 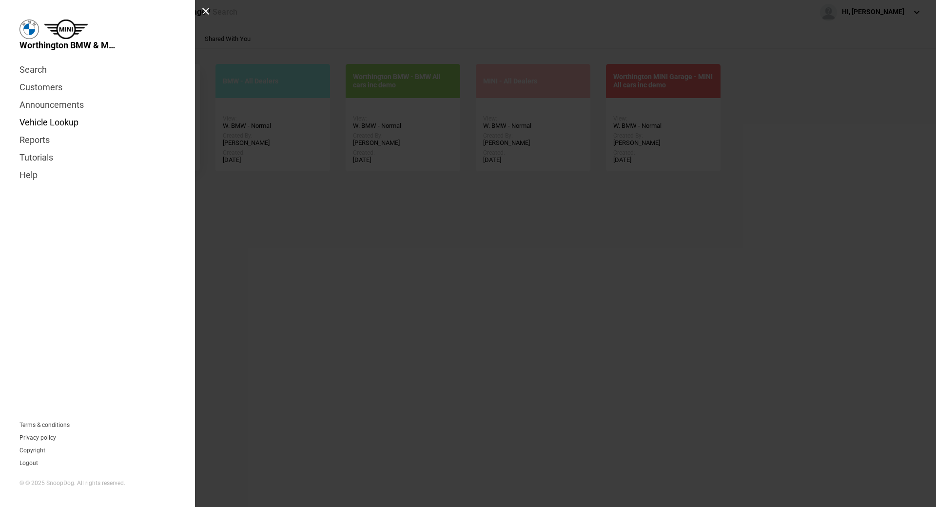 I want to click on img: bmw.png, so click(x=29, y=29).